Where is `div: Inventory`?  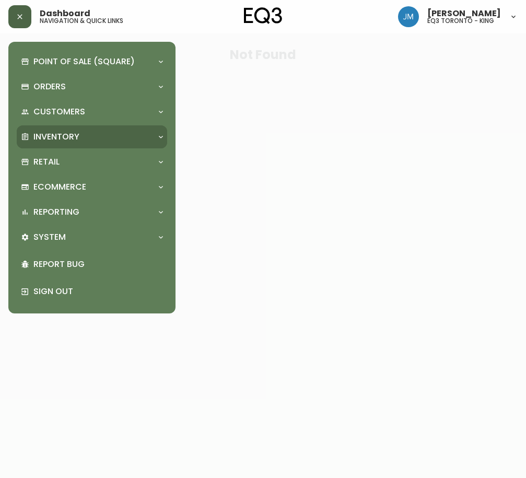 div: Inventory is located at coordinates (92, 137).